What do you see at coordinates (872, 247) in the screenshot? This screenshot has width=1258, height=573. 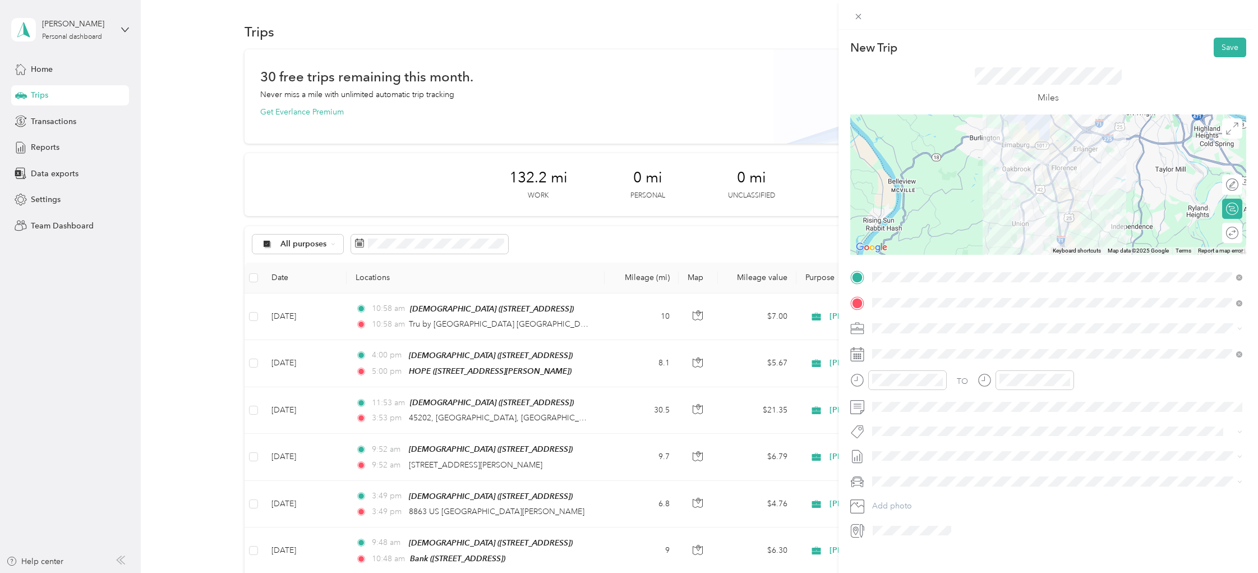 I see `a: Open this area in Google Maps (opens a new window)` at bounding box center [872, 247].